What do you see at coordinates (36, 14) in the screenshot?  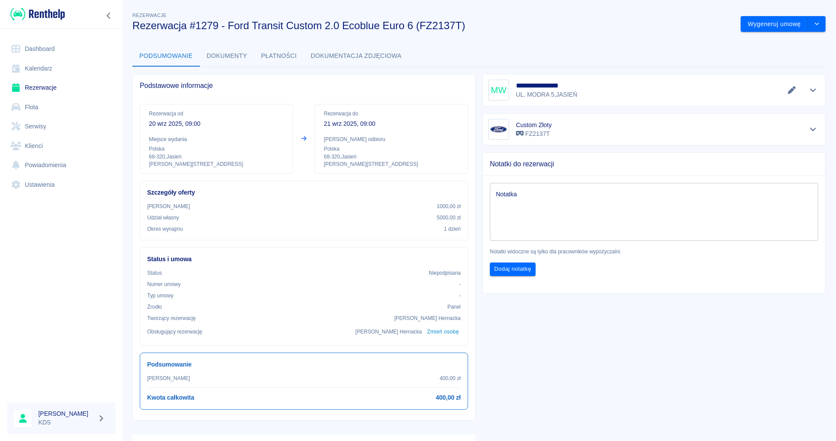 I see `a: Renthelp logo` at bounding box center [36, 14].